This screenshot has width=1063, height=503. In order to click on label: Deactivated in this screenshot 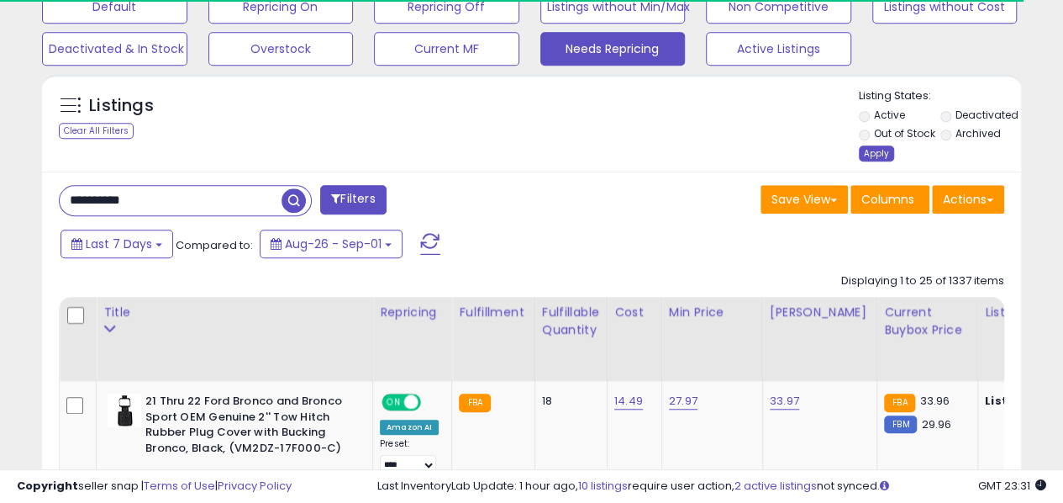, I will do `click(987, 114)`.